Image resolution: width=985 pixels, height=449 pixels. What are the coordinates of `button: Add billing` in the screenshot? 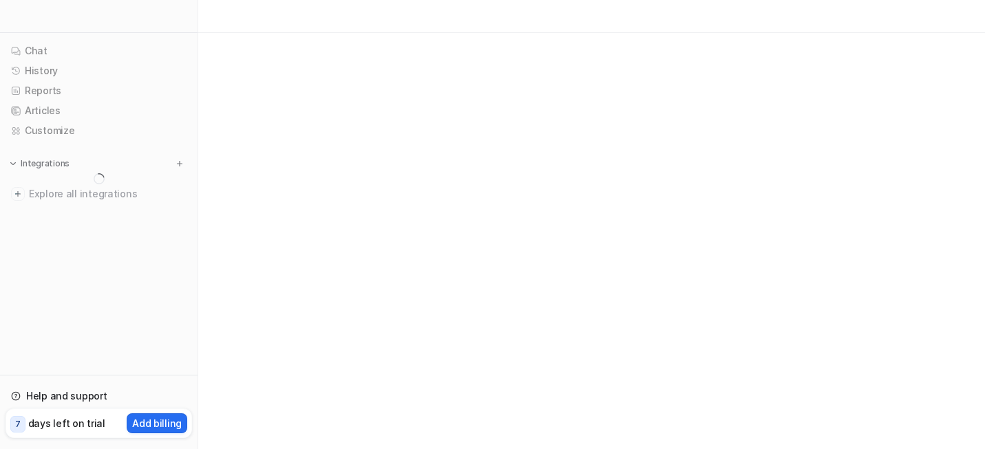 It's located at (157, 423).